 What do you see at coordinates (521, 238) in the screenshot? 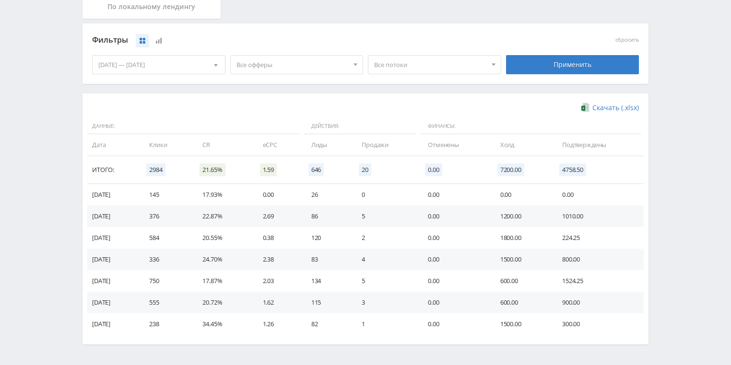
I see `td: 1800.00` at bounding box center [521, 238].